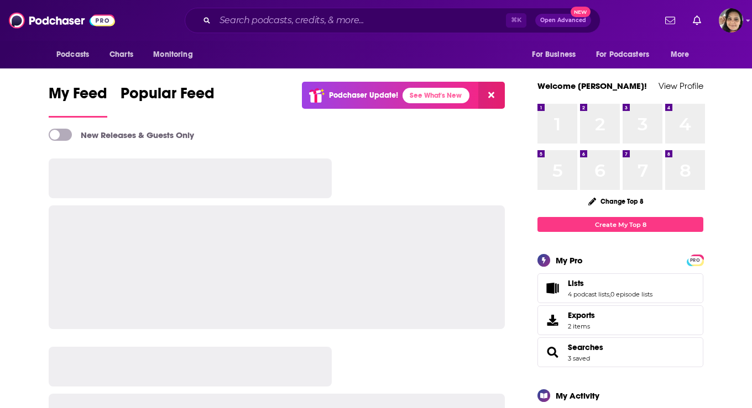 Image resolution: width=752 pixels, height=408 pixels. I want to click on a: Exports, so click(620, 320).